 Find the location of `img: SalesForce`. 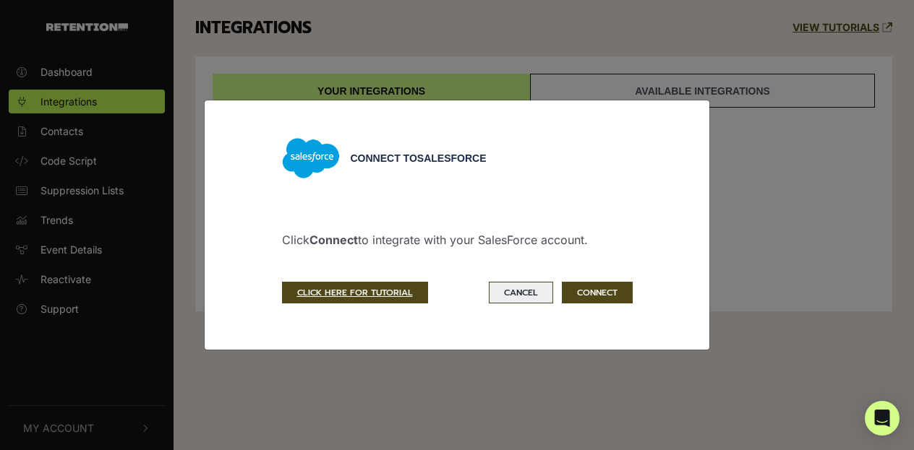

img: SalesForce is located at coordinates (311, 158).